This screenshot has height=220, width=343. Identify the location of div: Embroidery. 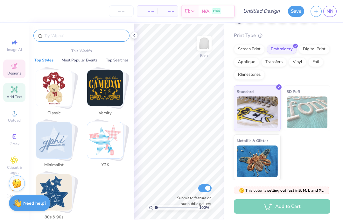
(282, 49).